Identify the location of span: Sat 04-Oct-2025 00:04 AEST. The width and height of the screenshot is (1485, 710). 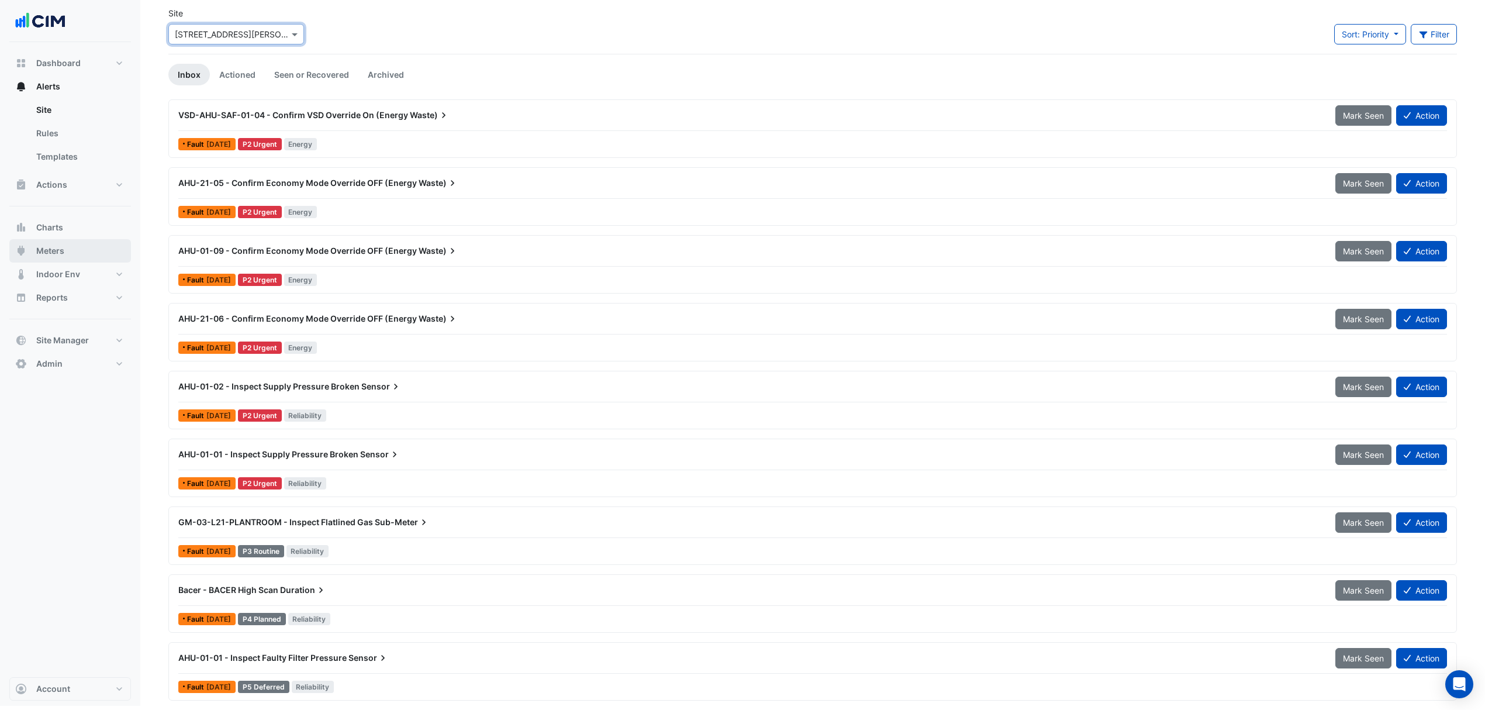
(219, 686).